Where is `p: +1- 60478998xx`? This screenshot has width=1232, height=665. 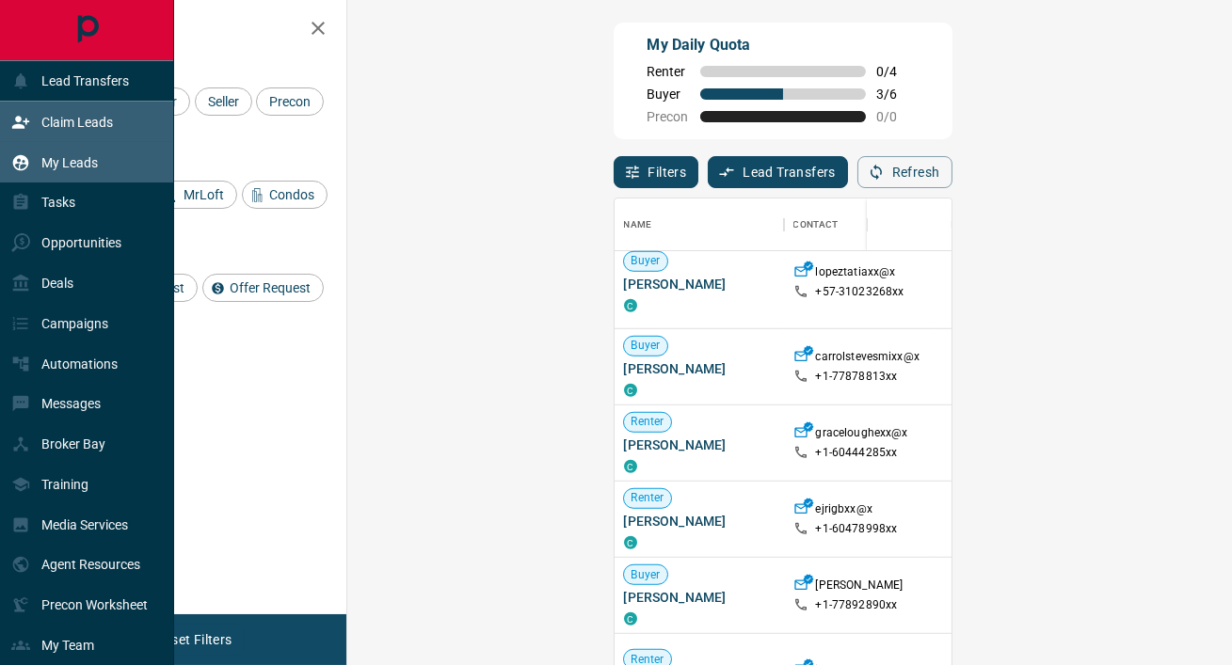
p: +1- 60478998xx is located at coordinates (856, 529).